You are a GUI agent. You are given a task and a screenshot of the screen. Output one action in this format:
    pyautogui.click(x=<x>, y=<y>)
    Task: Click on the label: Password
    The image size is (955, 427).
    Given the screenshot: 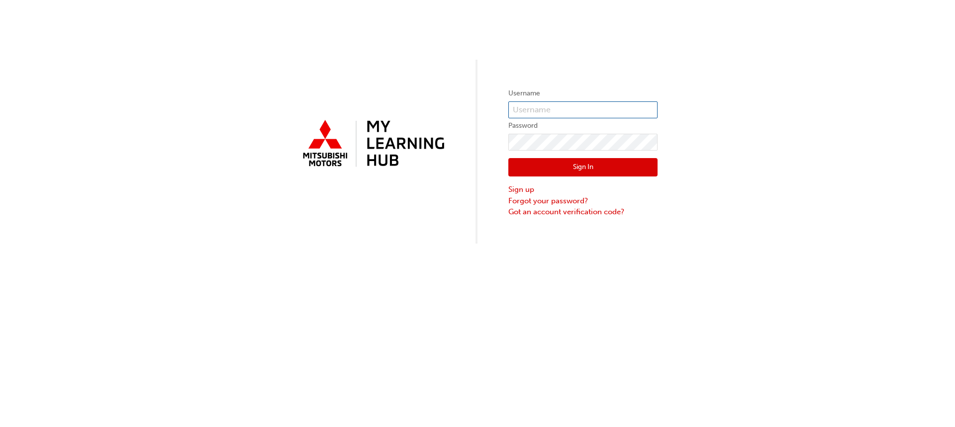 What is the action you would take?
    pyautogui.click(x=583, y=126)
    